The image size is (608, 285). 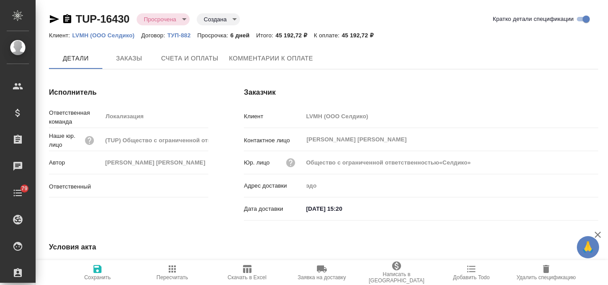 What do you see at coordinates (75, 187) in the screenshot?
I see `p: Ответственный` at bounding box center [75, 187].